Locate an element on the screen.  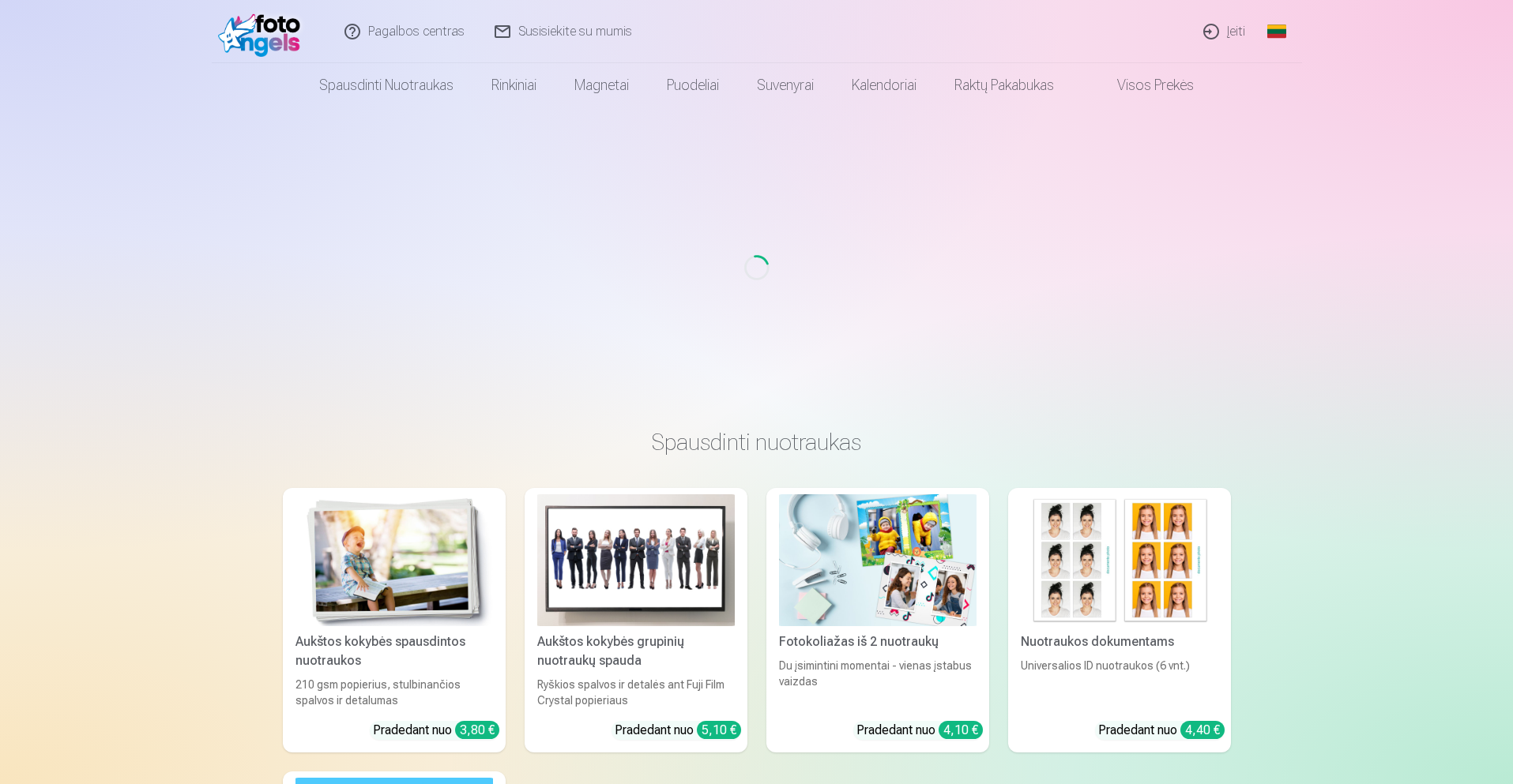
a: Fotokoliažas iš 2 nuotraukųFotokoliažas iš 2 nuotraukųDu įsimintini momentai - vienas įstabus vai... is located at coordinates (878, 620).